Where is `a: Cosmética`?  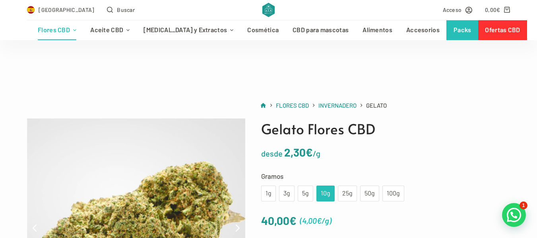 a: Cosmética is located at coordinates (263, 30).